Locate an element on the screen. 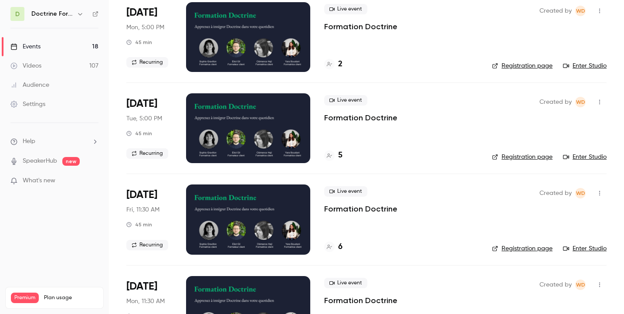 The height and width of the screenshot is (314, 624). a: SpeakerHub is located at coordinates (40, 161).